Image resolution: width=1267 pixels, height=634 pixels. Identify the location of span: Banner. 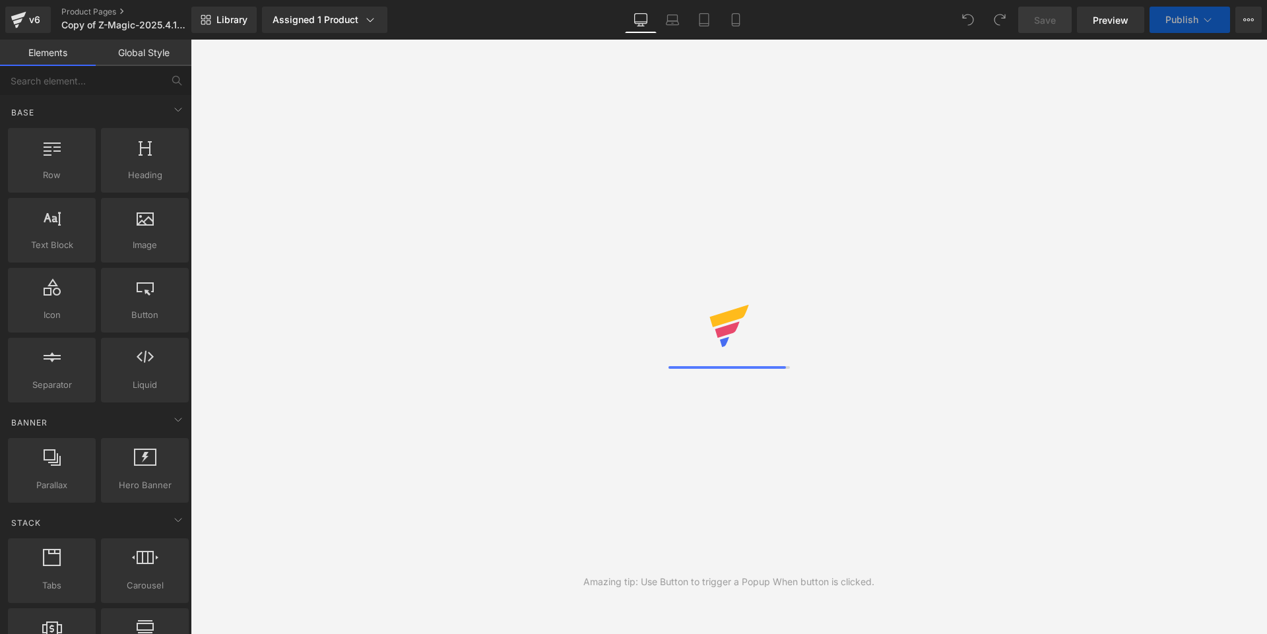
(29, 422).